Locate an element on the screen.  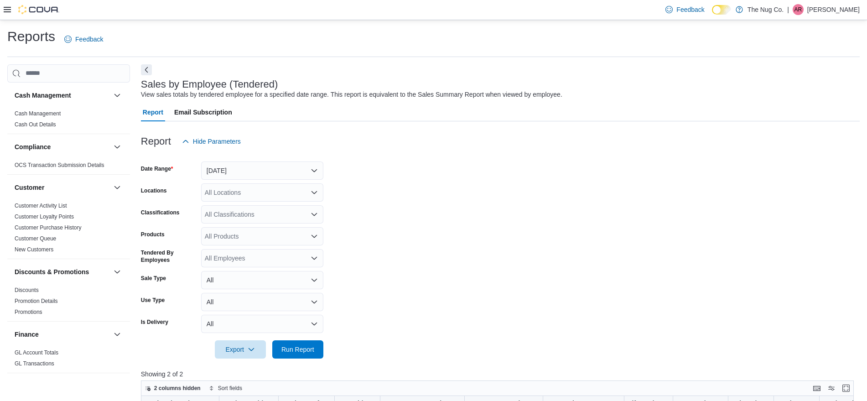
span: 2 columns hidden is located at coordinates (177, 388).